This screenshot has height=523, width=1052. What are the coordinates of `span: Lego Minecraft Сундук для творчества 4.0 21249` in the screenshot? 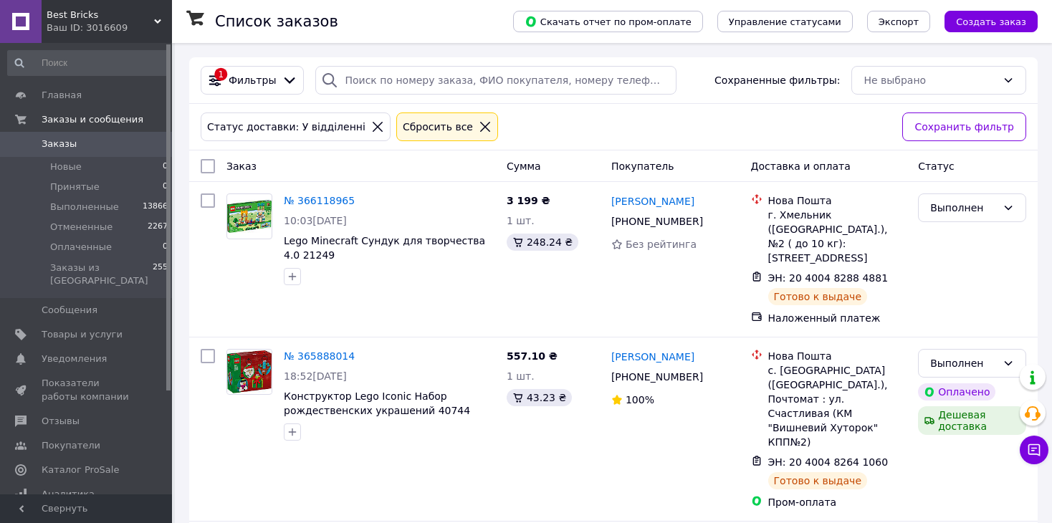 It's located at (384, 248).